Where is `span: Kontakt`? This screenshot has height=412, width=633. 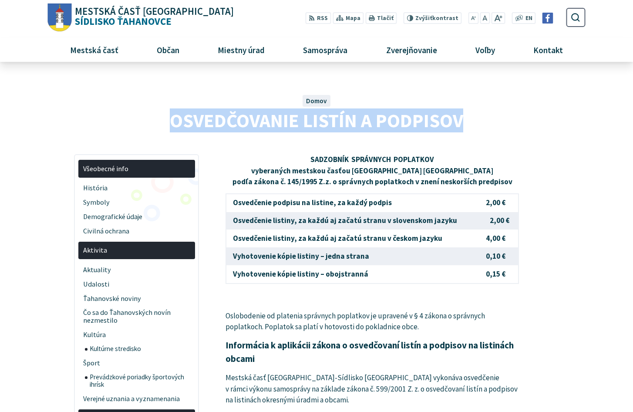
span: Kontakt is located at coordinates (548, 50).